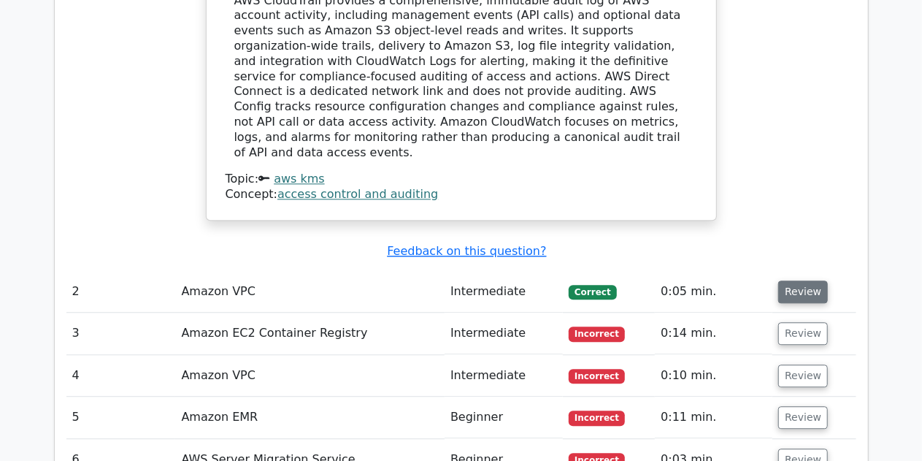  I want to click on a: access control and auditing, so click(358, 194).